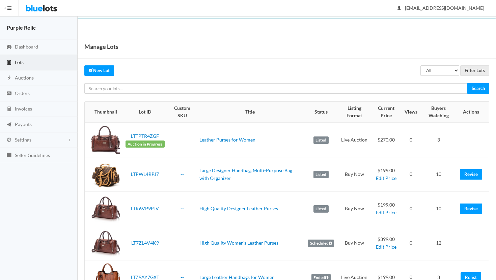  What do you see at coordinates (23, 109) in the screenshot?
I see `span: Invoices` at bounding box center [23, 109].